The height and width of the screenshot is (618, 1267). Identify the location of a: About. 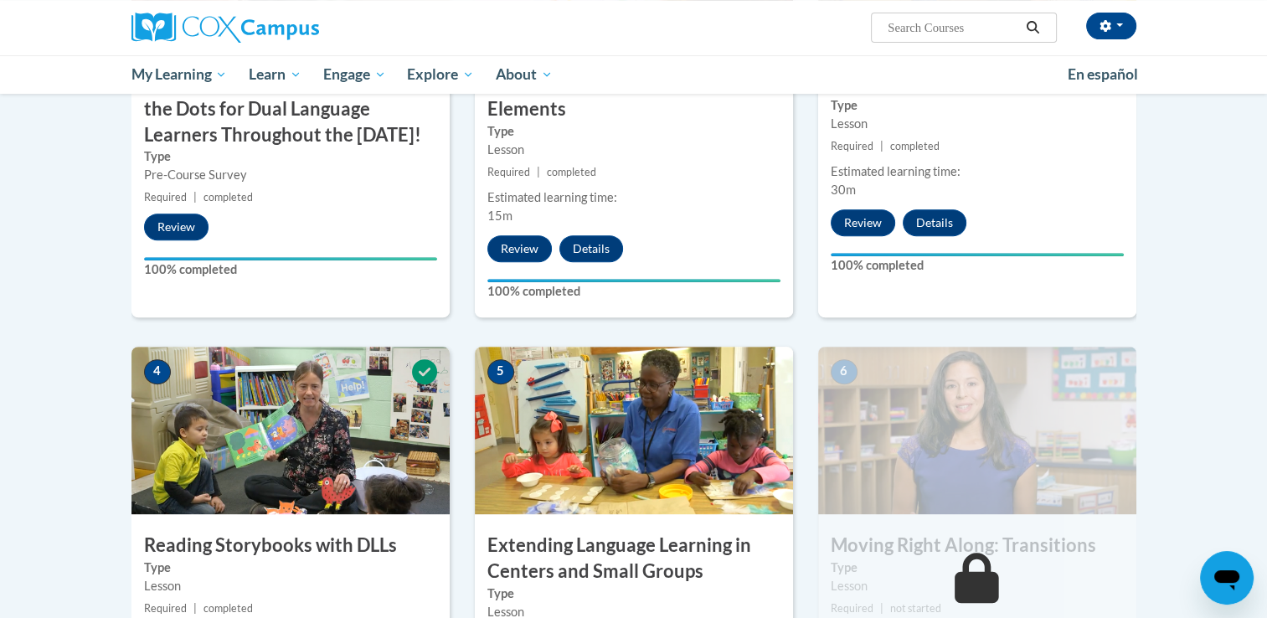
(524, 75).